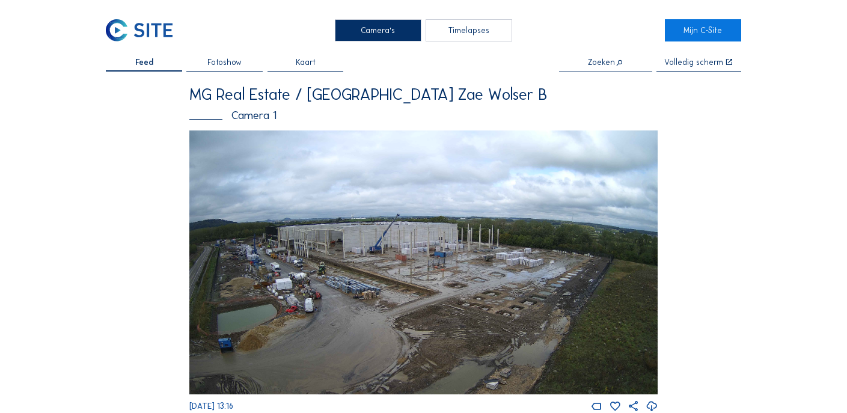  What do you see at coordinates (423, 262) in the screenshot?
I see `img: Image` at bounding box center [423, 262].